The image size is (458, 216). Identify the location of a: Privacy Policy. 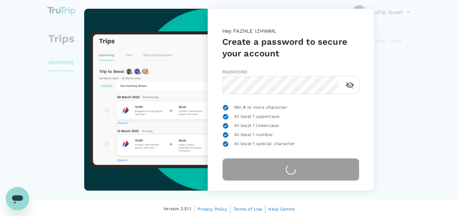
(212, 210).